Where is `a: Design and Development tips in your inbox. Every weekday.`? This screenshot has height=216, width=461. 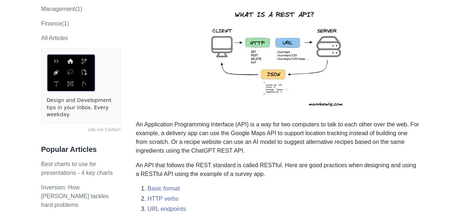
a: Design and Development tips in your inbox. Every weekday. is located at coordinates (81, 108).